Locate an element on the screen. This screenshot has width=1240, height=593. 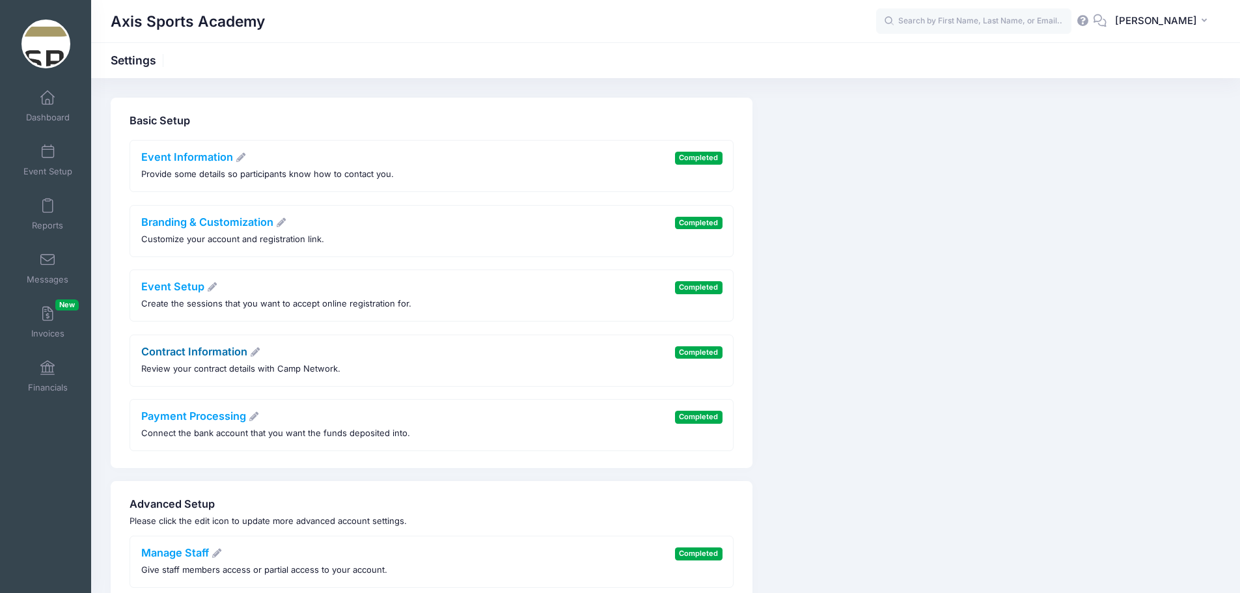
a: Reports is located at coordinates (48, 214).